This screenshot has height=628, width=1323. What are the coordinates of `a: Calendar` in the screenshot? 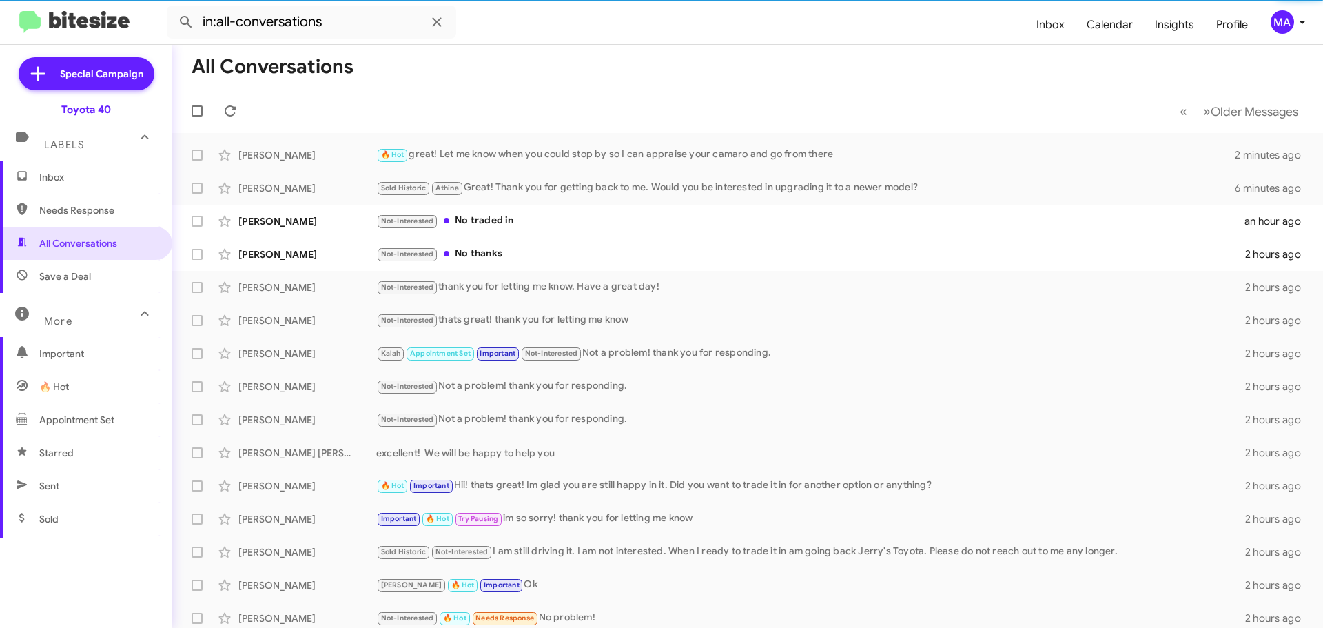 It's located at (1110, 25).